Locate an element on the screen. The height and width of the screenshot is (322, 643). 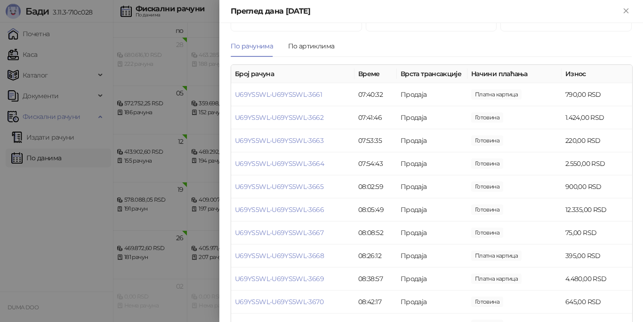
div: По рачунима is located at coordinates (252, 46).